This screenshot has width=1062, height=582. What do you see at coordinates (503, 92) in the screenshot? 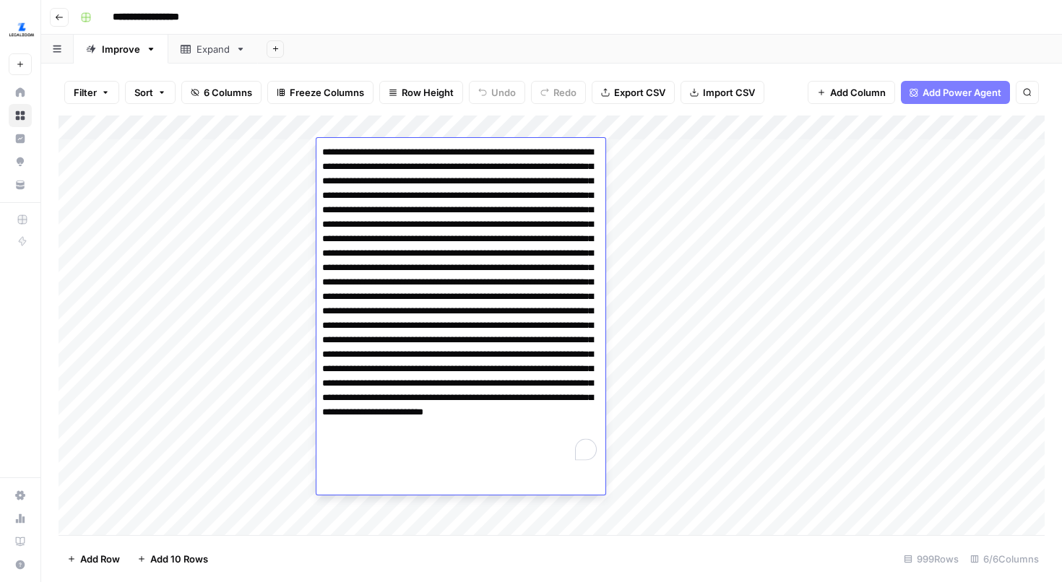
I see `span: Undo` at bounding box center [503, 92].